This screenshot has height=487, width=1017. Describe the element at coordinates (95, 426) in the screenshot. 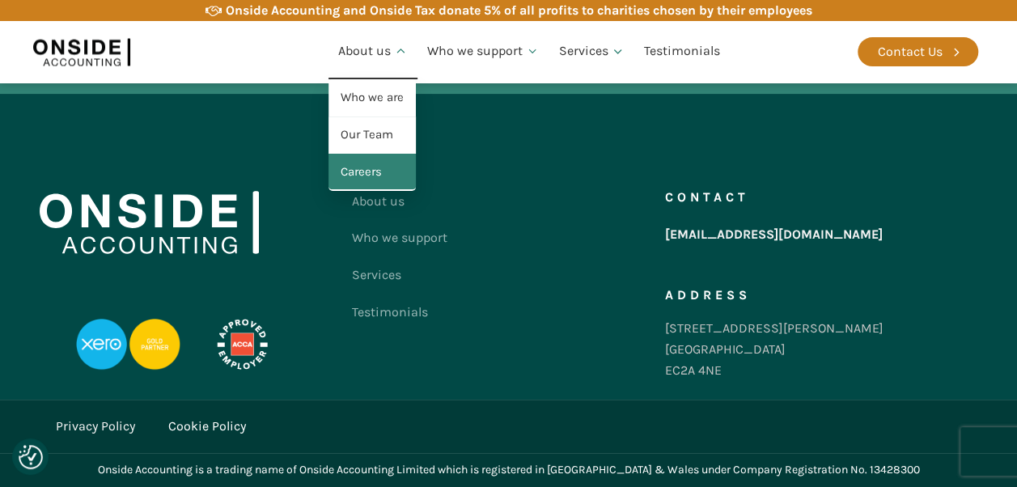

I see `a: Privacy Policy` at that location.